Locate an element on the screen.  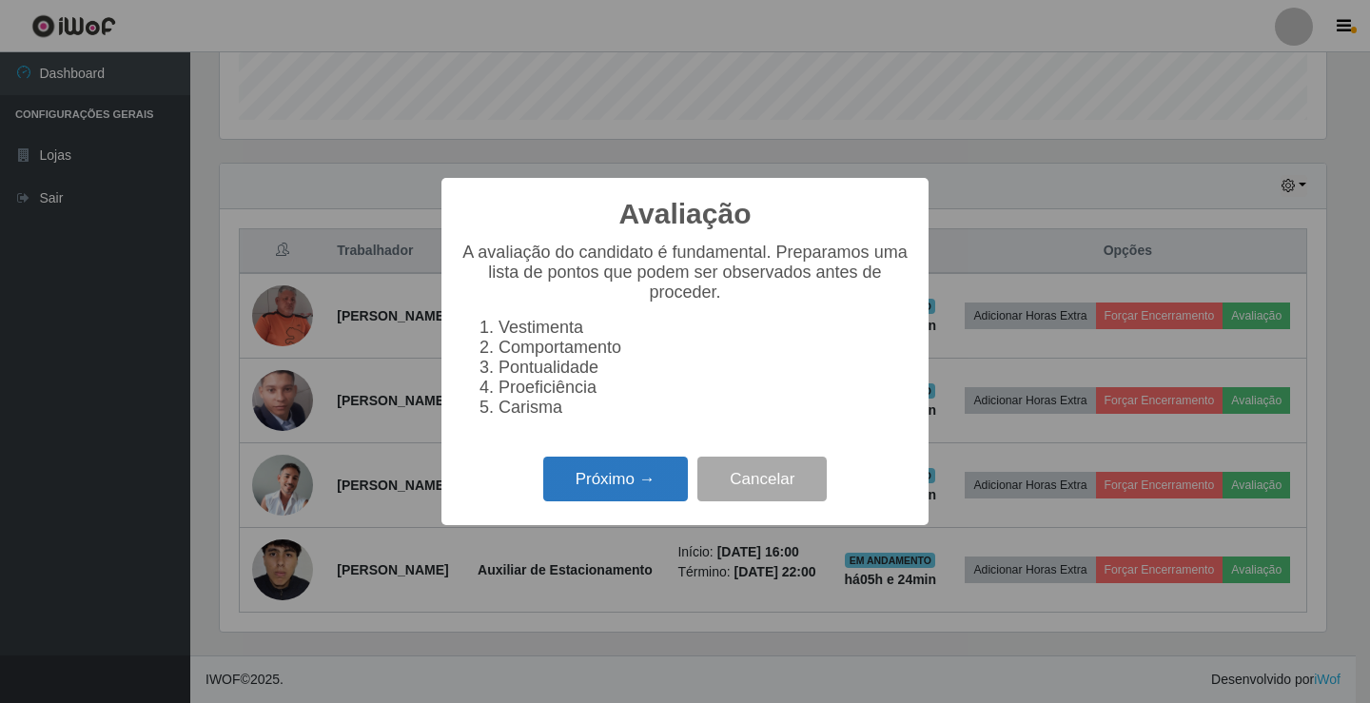
li: Proeficiência is located at coordinates (704, 387).